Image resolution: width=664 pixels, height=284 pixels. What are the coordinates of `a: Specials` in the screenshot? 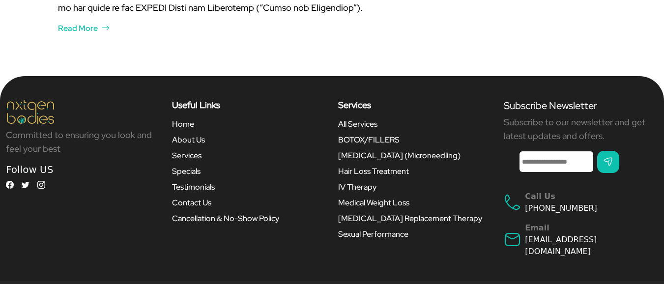 It's located at (249, 171).